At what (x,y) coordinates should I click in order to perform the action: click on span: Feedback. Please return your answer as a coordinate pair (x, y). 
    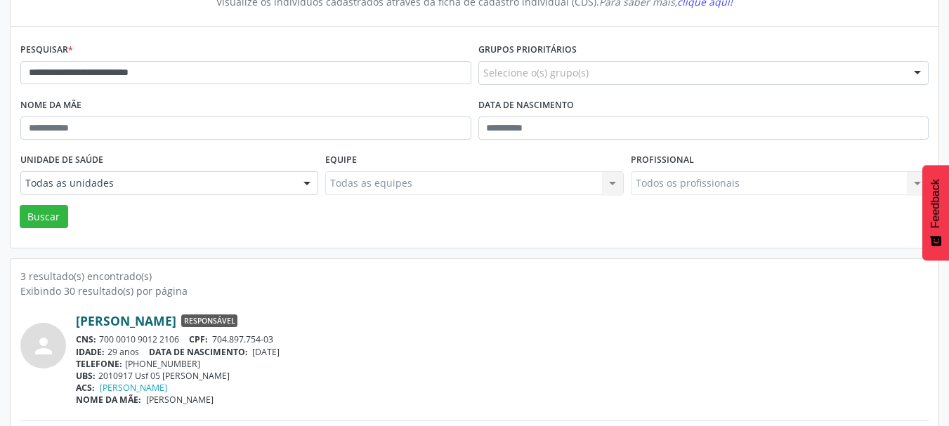
    Looking at the image, I should click on (935, 204).